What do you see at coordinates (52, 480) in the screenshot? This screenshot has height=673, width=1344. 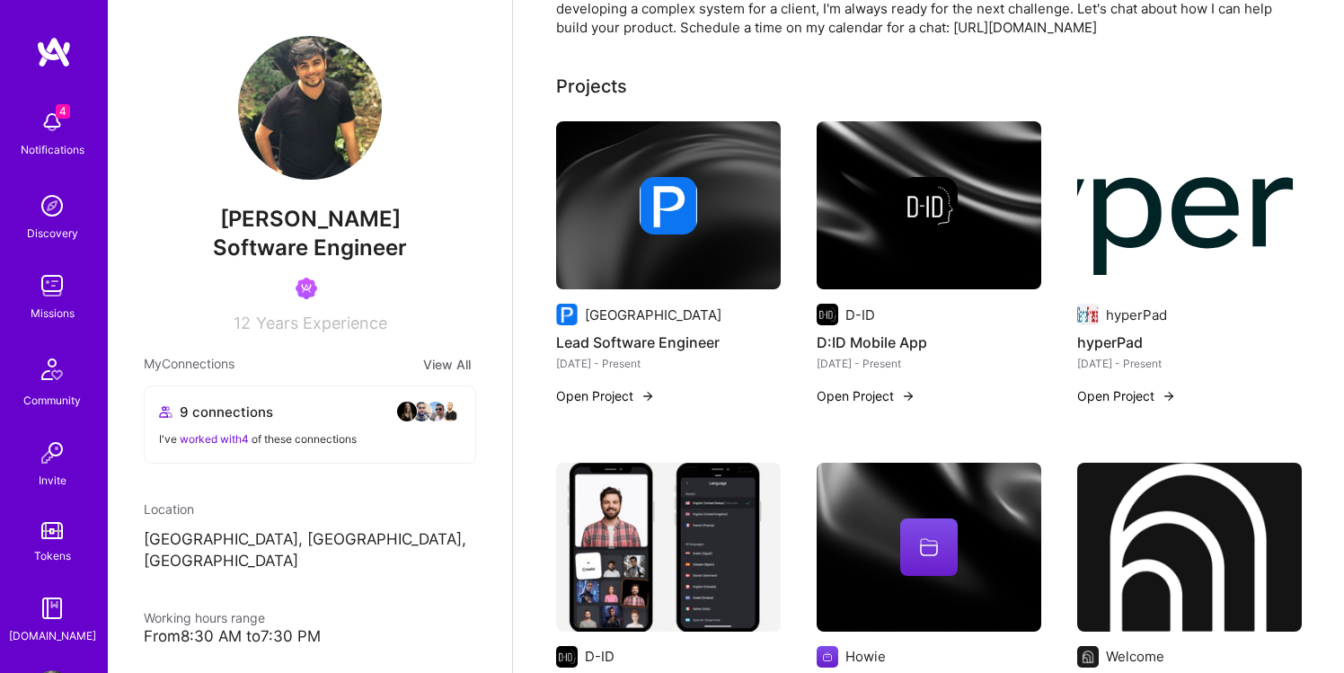 I see `div: Invite` at bounding box center [52, 480].